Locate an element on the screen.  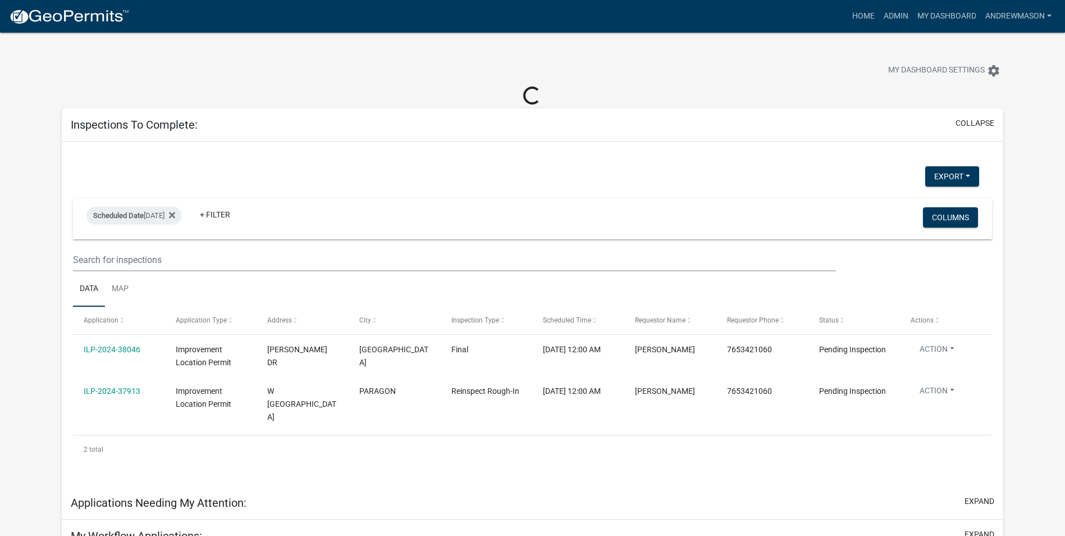
a: ILP-2024-37913 is located at coordinates (112, 391).